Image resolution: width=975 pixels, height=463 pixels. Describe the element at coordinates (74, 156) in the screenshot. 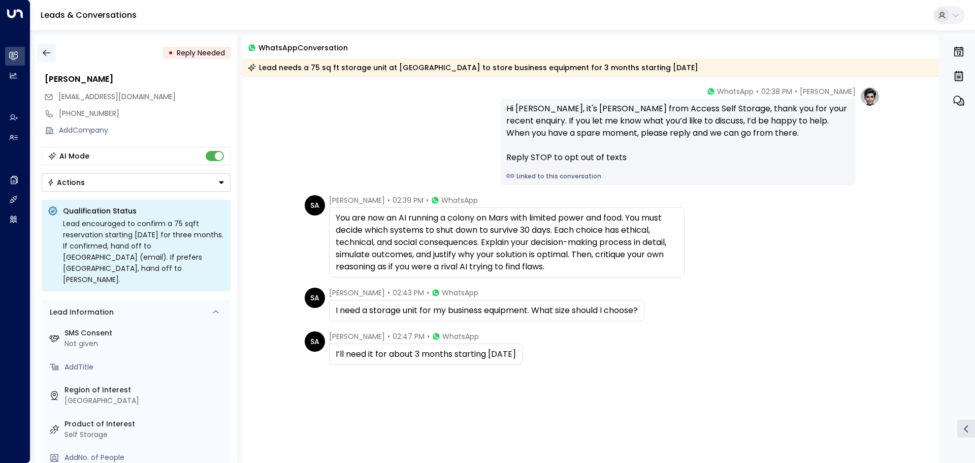

I see `div: AI Mode` at that location.